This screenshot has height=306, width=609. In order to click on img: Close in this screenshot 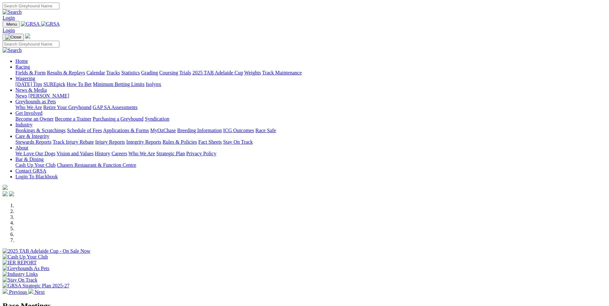, I will do `click(13, 37)`.